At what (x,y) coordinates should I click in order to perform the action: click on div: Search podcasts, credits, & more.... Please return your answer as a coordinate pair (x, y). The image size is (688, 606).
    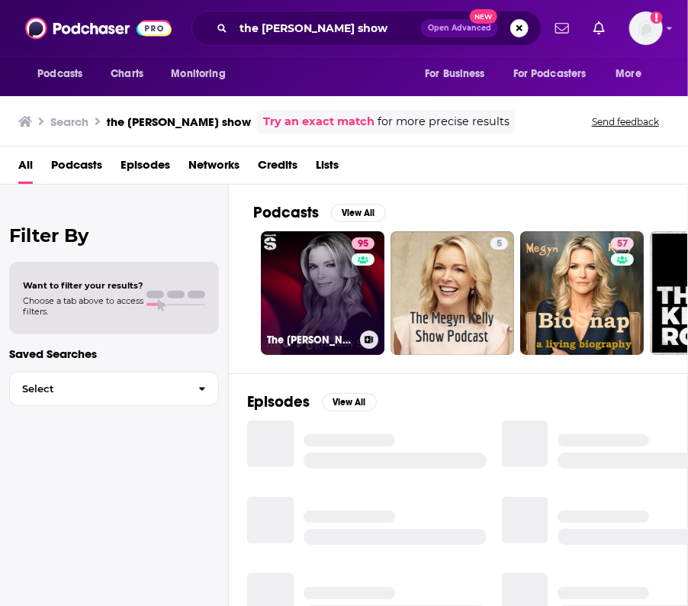
    Looking at the image, I should click on (366, 28).